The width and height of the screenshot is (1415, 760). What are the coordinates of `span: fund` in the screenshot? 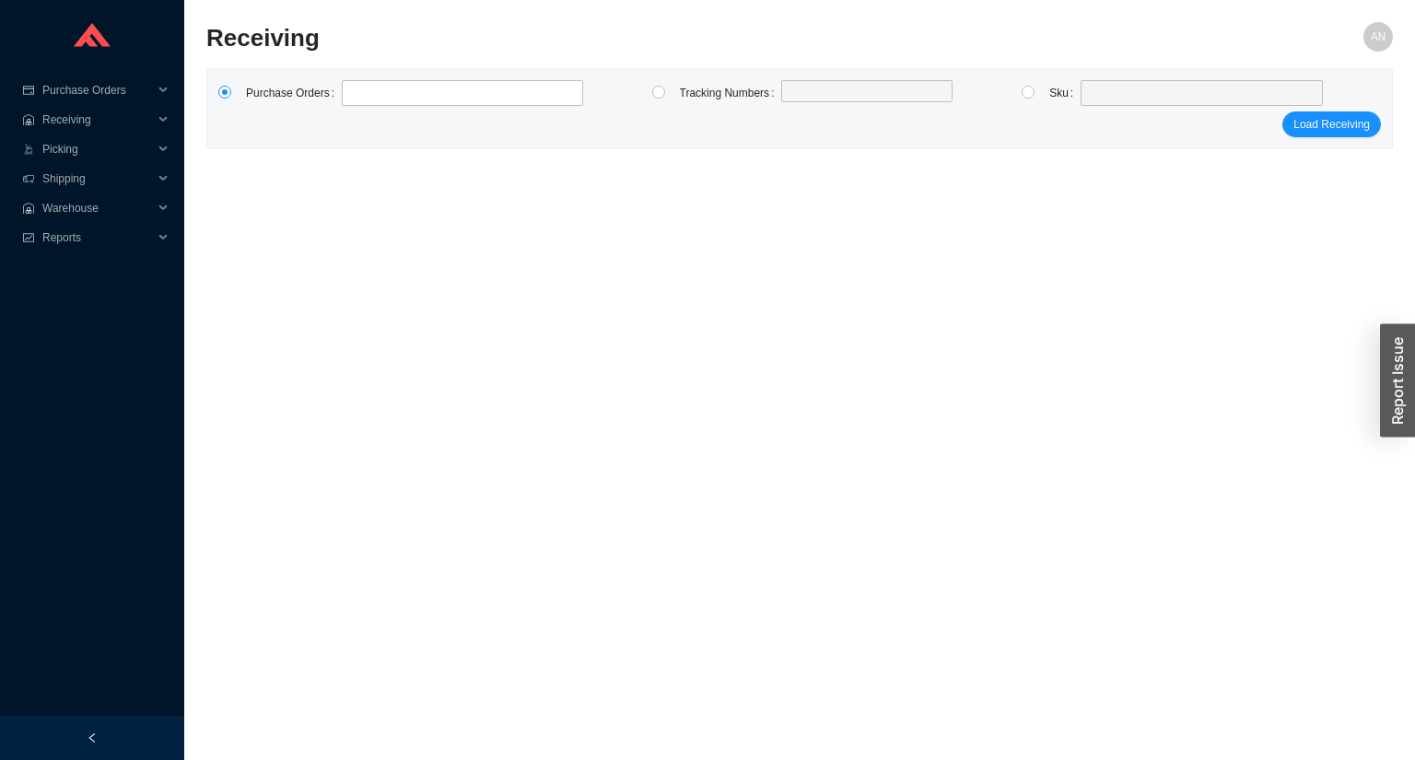 It's located at (29, 238).